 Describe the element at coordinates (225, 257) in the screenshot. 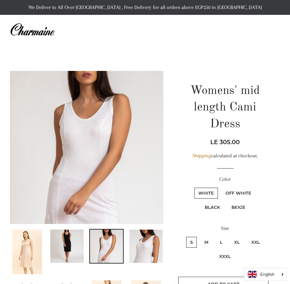

I see `label: XXXL` at that location.